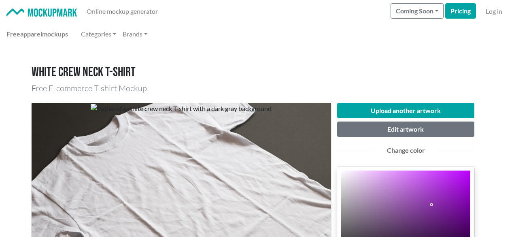  What do you see at coordinates (406, 150) in the screenshot?
I see `div: Change color` at bounding box center [406, 150].